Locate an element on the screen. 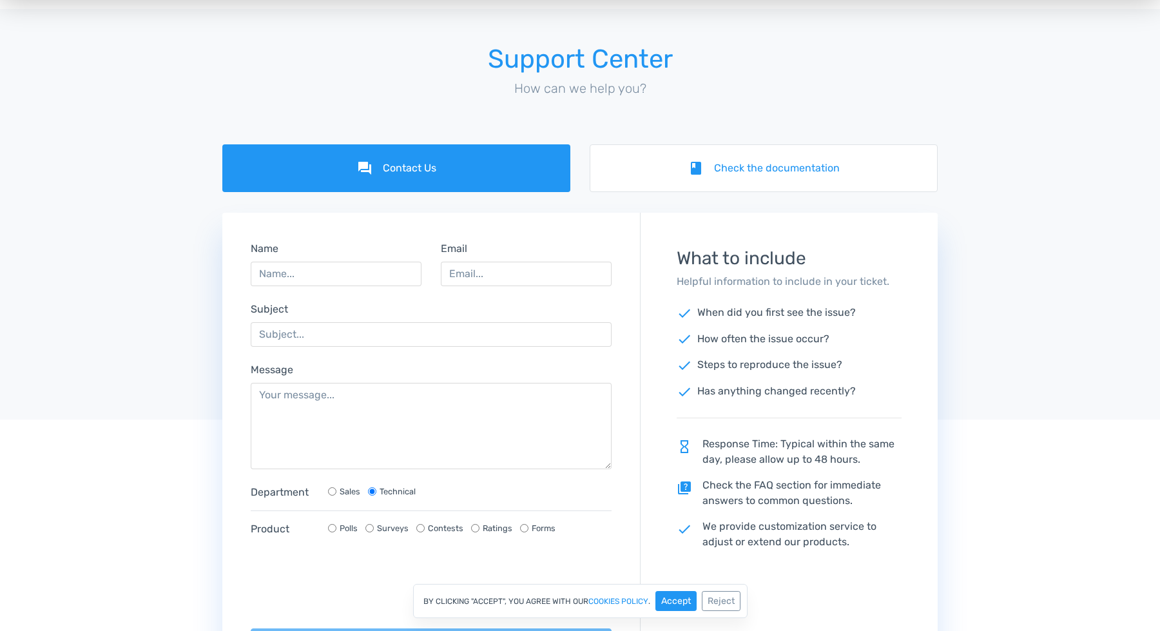 The width and height of the screenshot is (1160, 631). p: Helpful information to include in your ticket. is located at coordinates (790, 282).